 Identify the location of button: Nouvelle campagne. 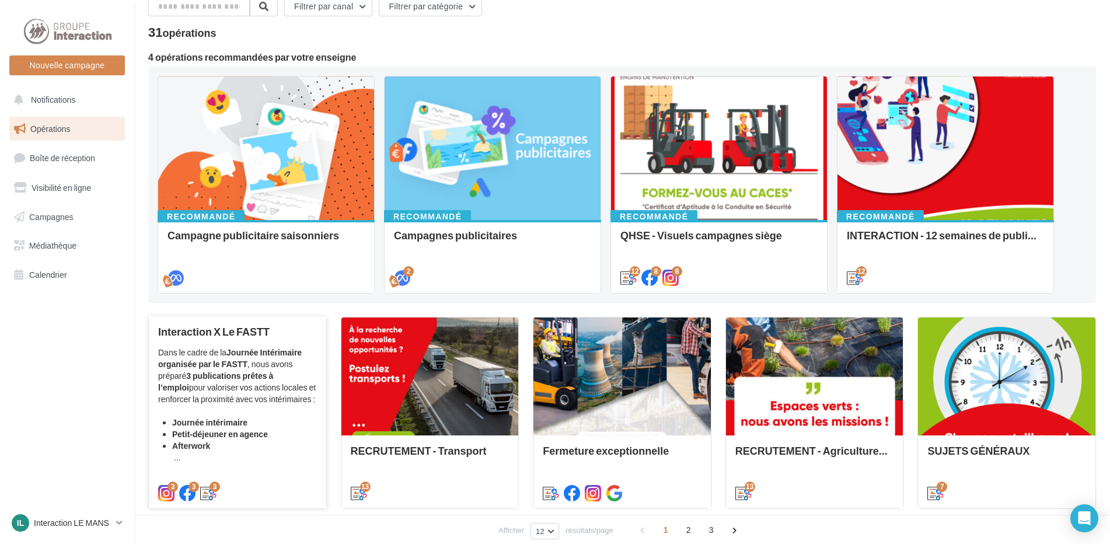
(67, 65).